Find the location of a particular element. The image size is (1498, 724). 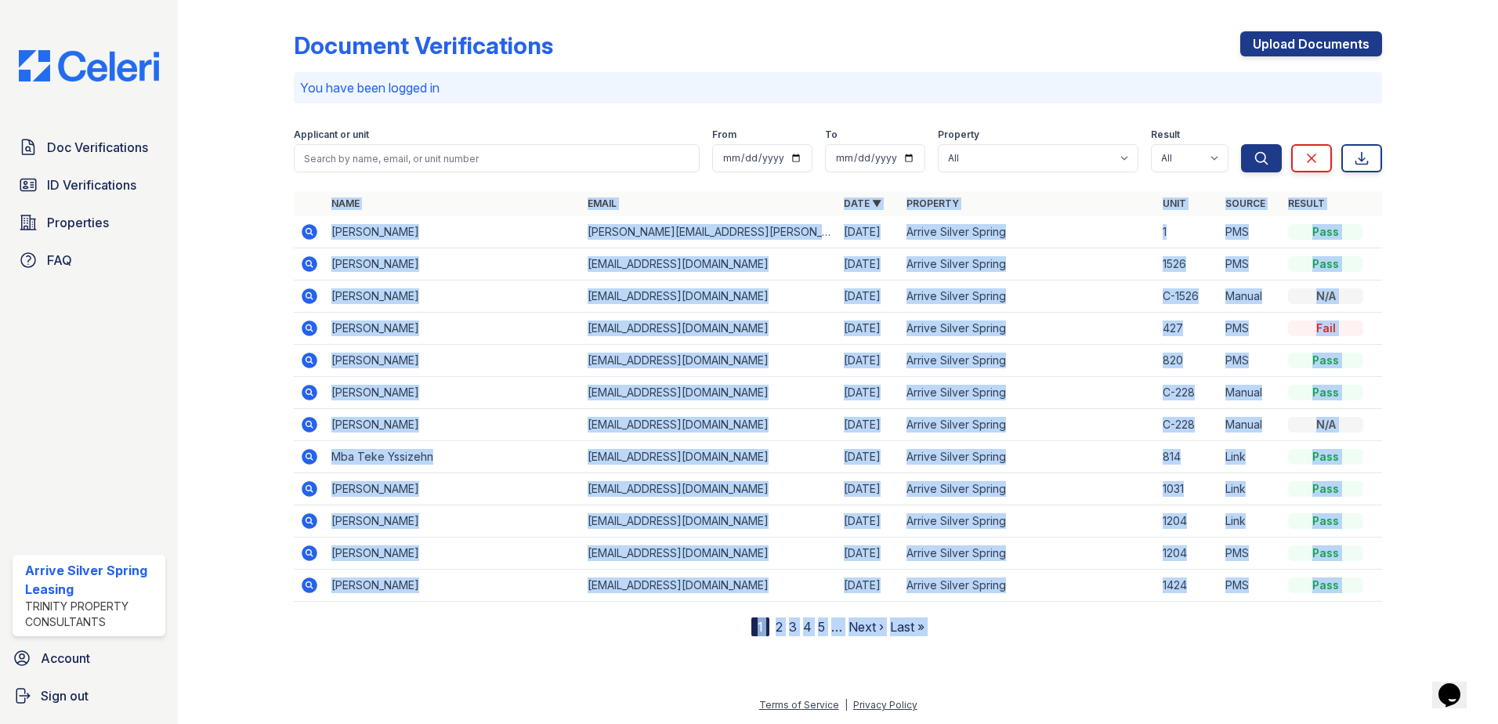

a: 4 is located at coordinates (807, 627).